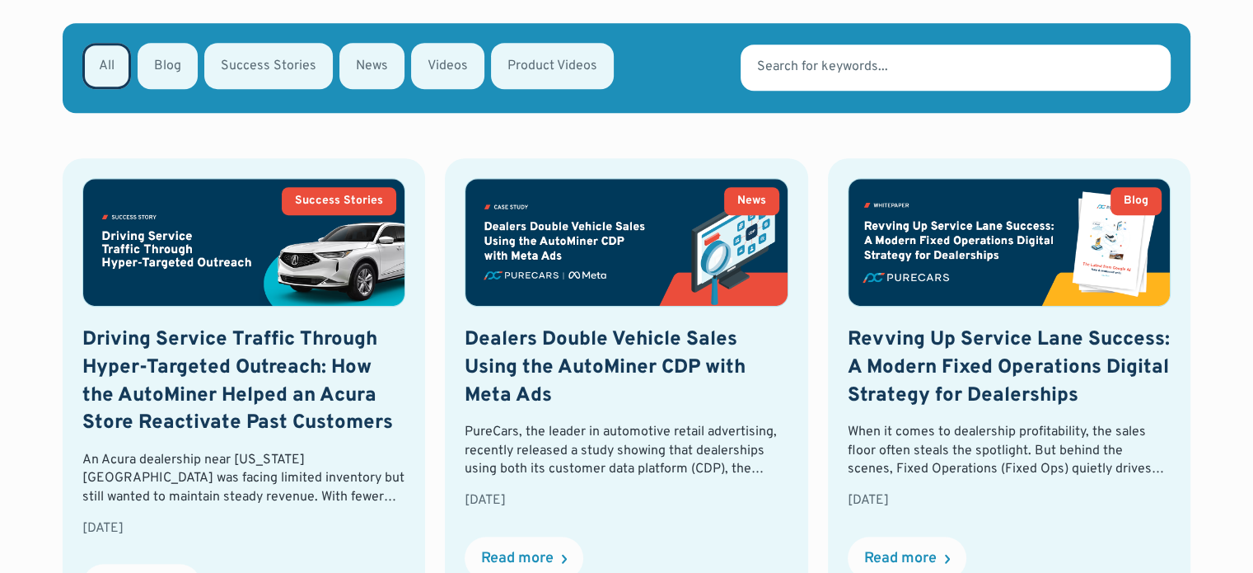 Image resolution: width=1253 pixels, height=573 pixels. I want to click on div: Success Stories, so click(339, 201).